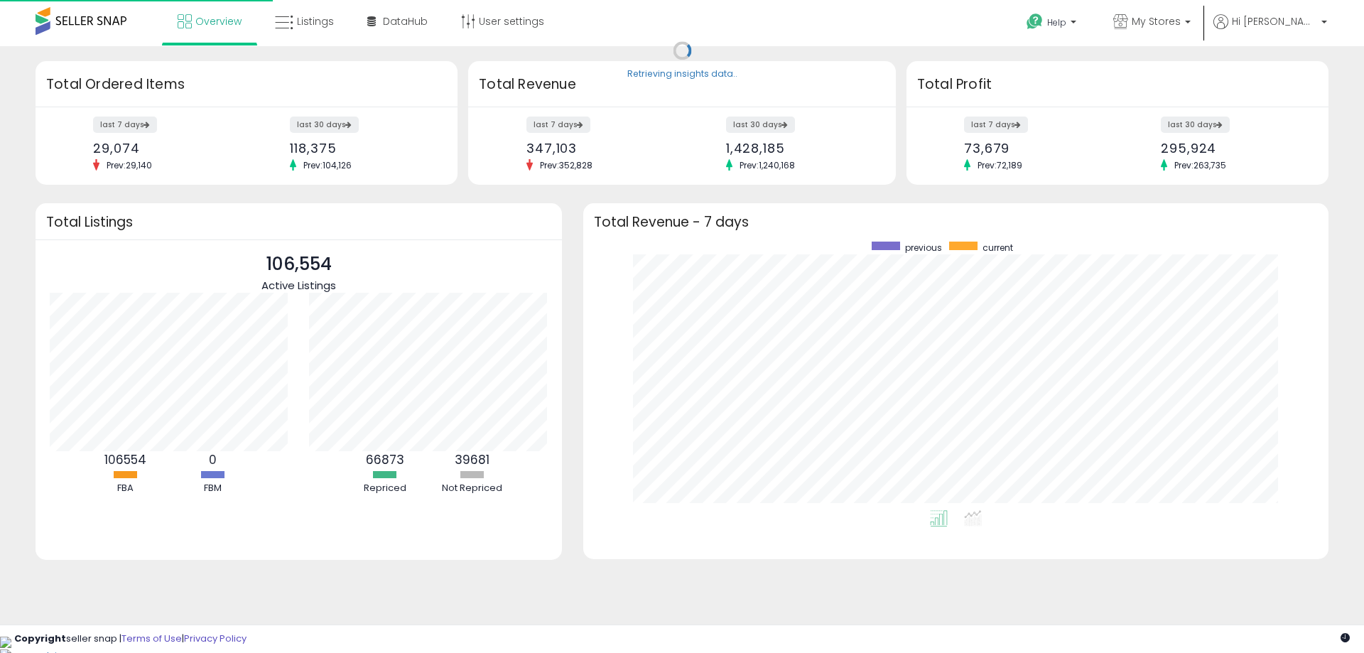 The width and height of the screenshot is (1364, 653). What do you see at coordinates (212, 488) in the screenshot?
I see `div: FBM` at bounding box center [212, 488].